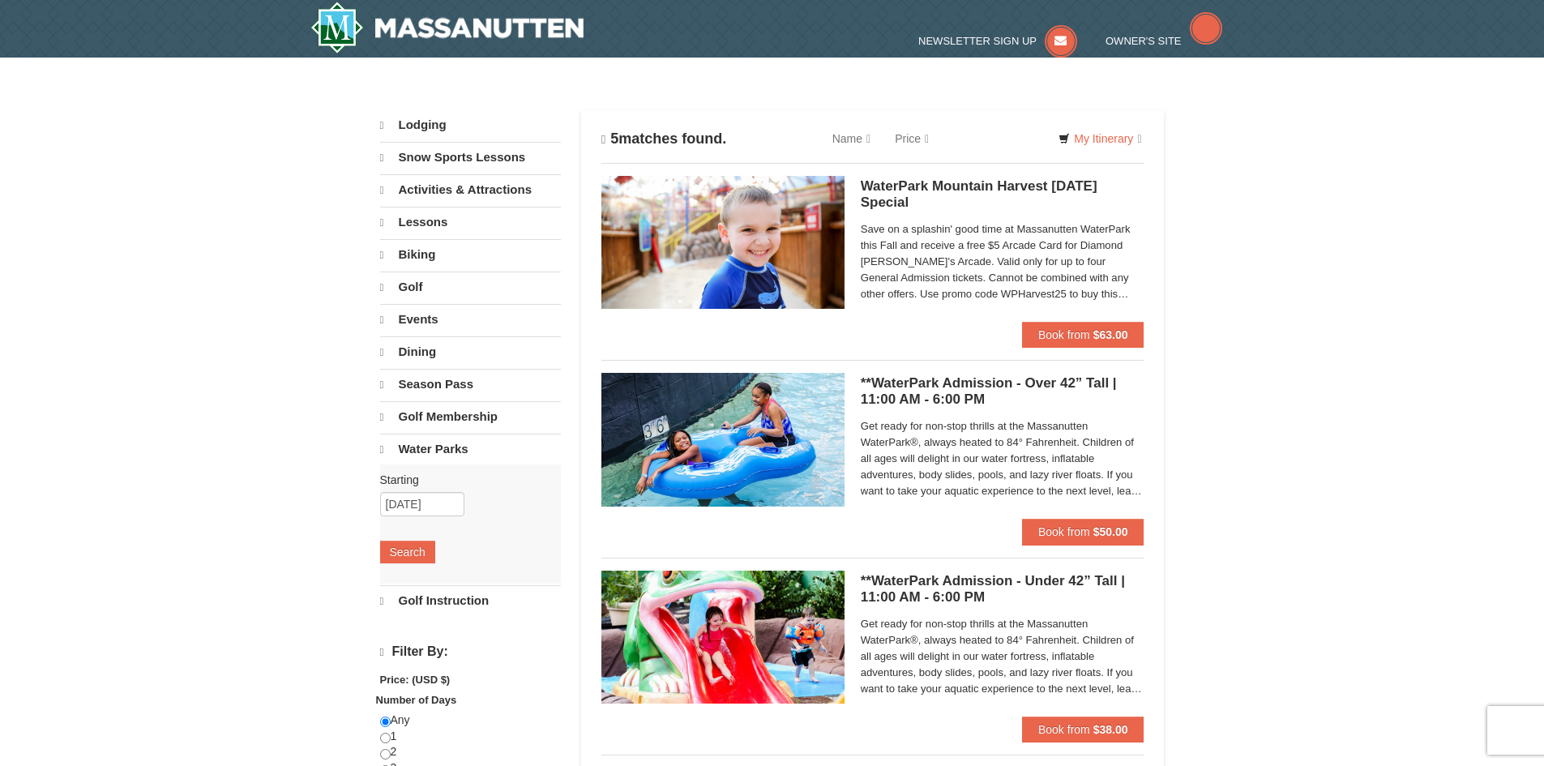 The image size is (1544, 766). I want to click on a: Golf Instruction, so click(470, 601).